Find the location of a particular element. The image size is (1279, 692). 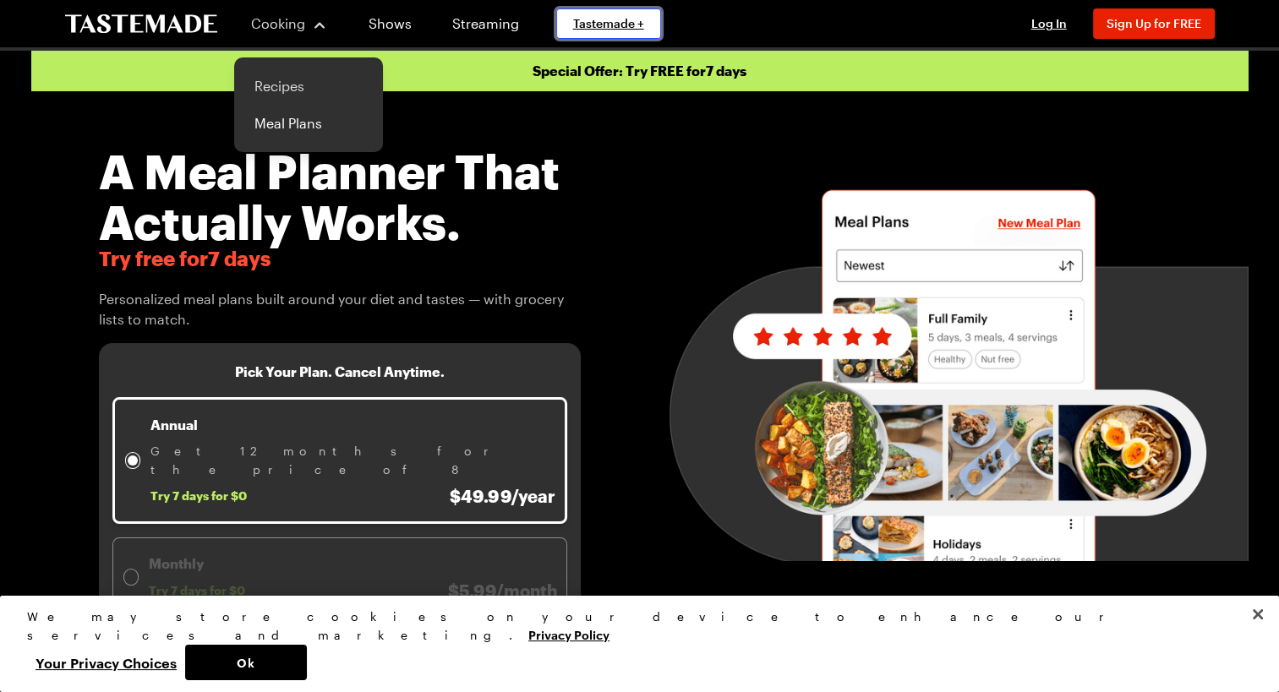

button: Sign Up for FREE is located at coordinates (1154, 24).